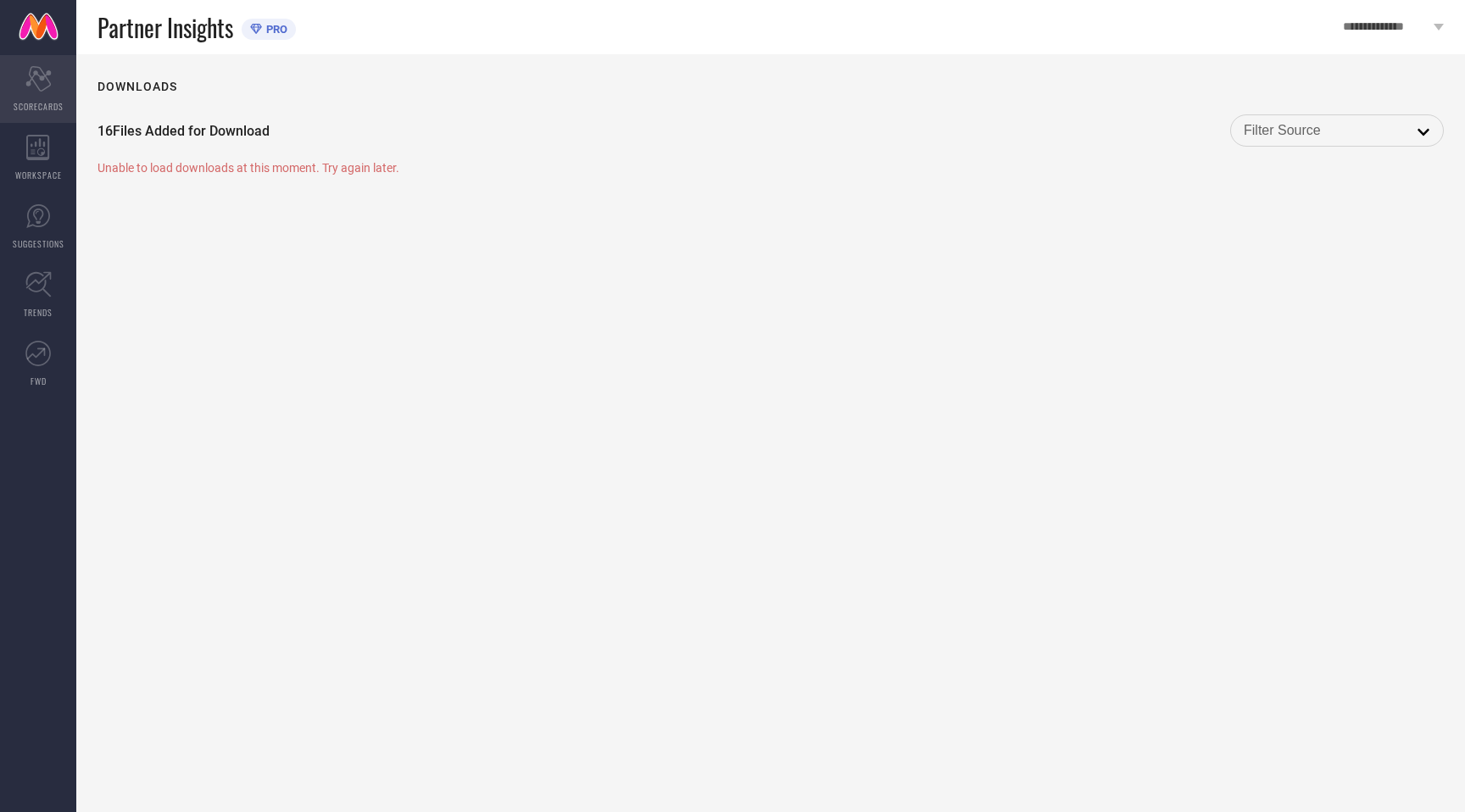 Image resolution: width=1465 pixels, height=812 pixels. What do you see at coordinates (165, 27) in the screenshot?
I see `span: Partner Insights` at bounding box center [165, 27].